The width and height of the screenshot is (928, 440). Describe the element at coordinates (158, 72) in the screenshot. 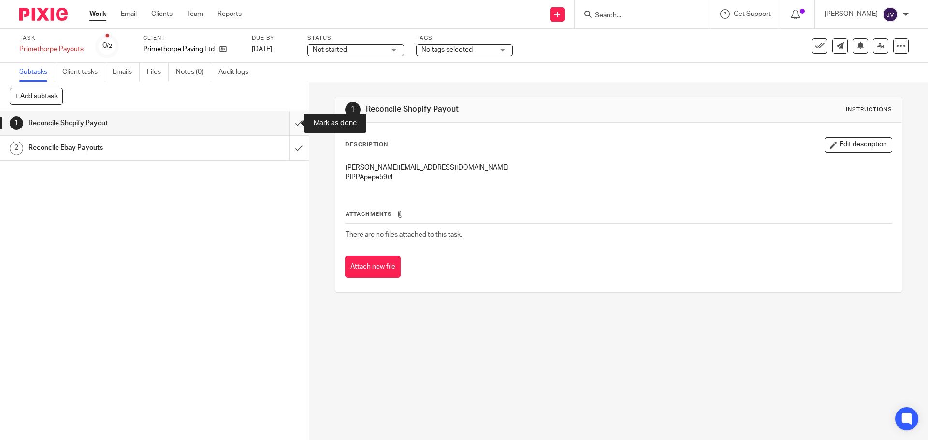

I see `a: Files` at that location.